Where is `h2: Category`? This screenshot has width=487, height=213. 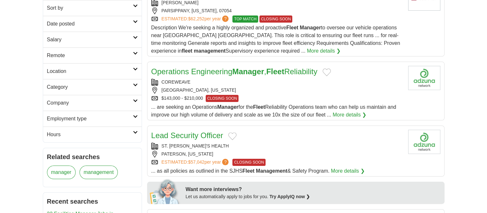
h2: Category is located at coordinates (90, 87).